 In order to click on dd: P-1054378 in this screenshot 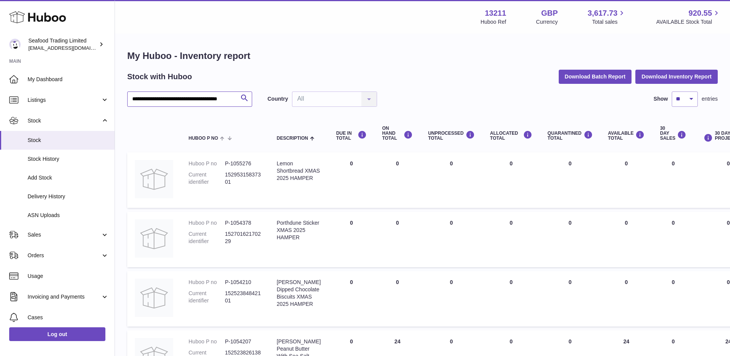, I will do `click(243, 223)`.